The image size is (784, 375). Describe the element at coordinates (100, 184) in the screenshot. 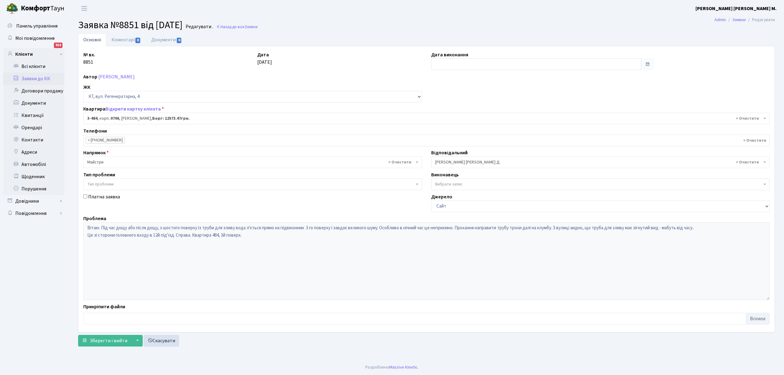

I see `span: Тип проблеми` at that location.